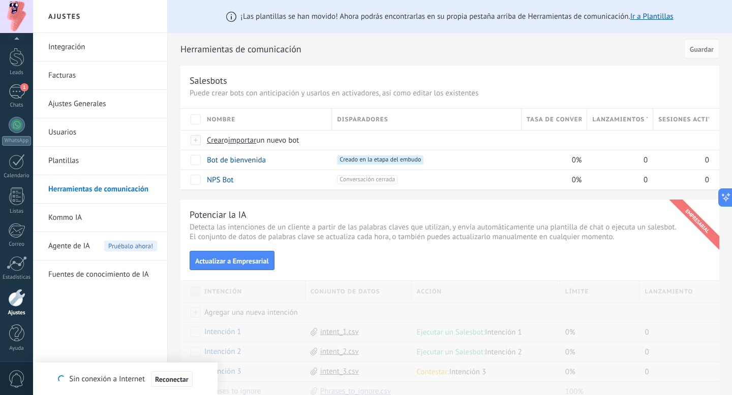 This screenshot has height=395, width=732. I want to click on span: Disparadores, so click(362, 119).